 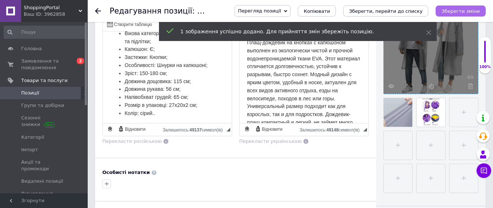 What do you see at coordinates (43, 26) in the screenshot?
I see `span: Застежки: Кнопки;` at bounding box center [43, 26].